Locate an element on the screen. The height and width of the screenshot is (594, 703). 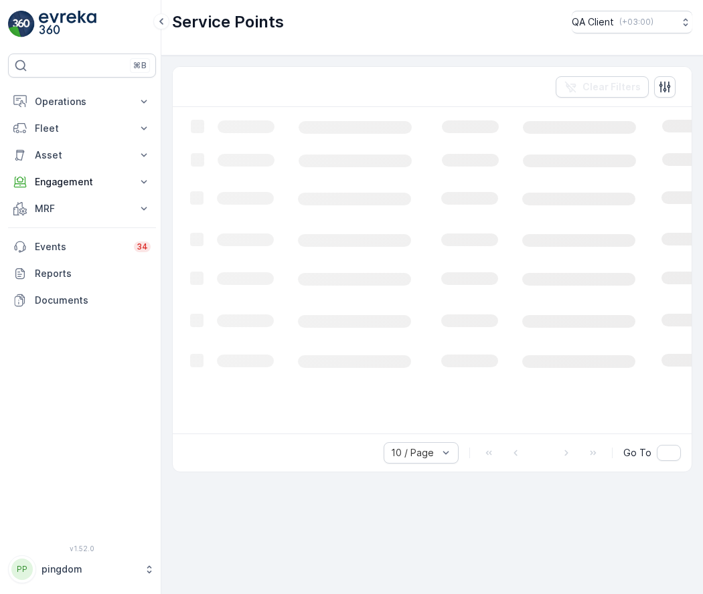
a: Documents is located at coordinates (82, 301).